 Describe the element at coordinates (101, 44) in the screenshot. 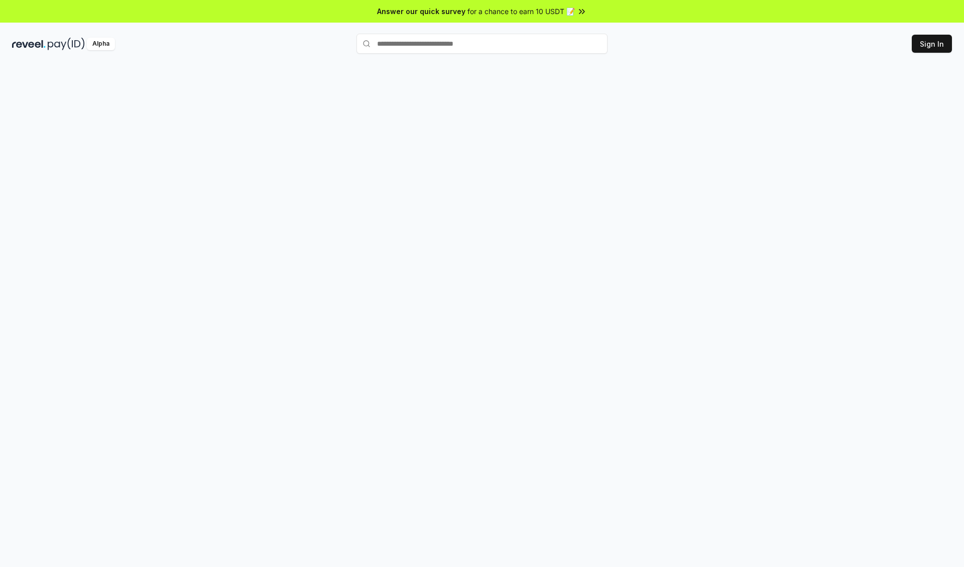

I see `div: Alpha` at that location.